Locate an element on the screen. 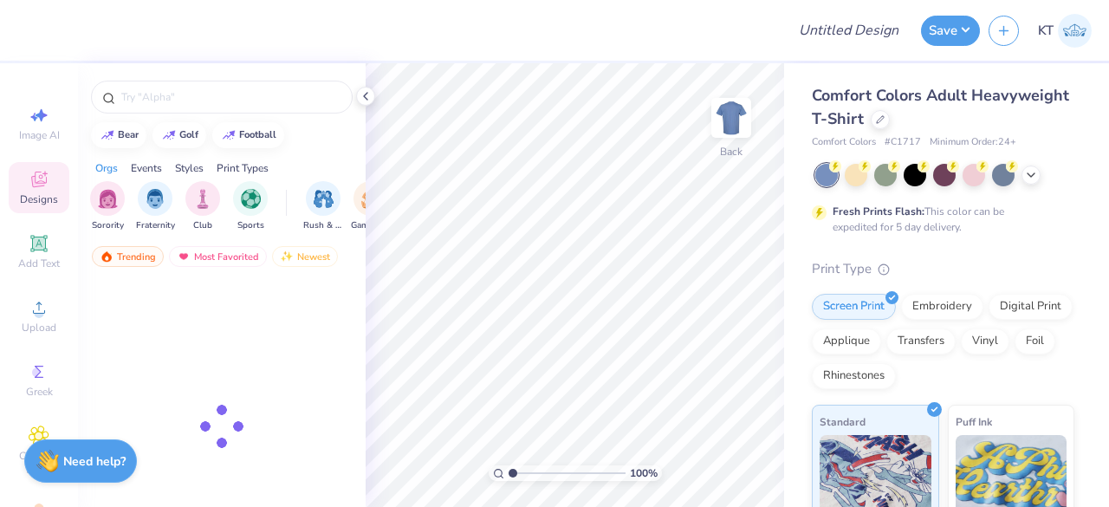  div: This color can be expedited for 5 day delivery. is located at coordinates (939, 219).